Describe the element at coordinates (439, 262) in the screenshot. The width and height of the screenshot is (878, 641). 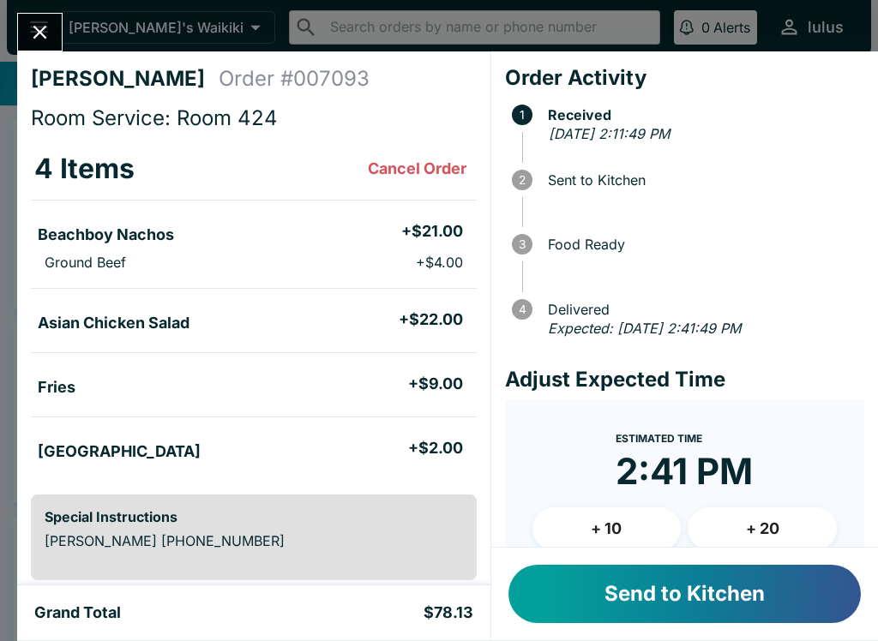
I see `p: + $4.00` at that location.